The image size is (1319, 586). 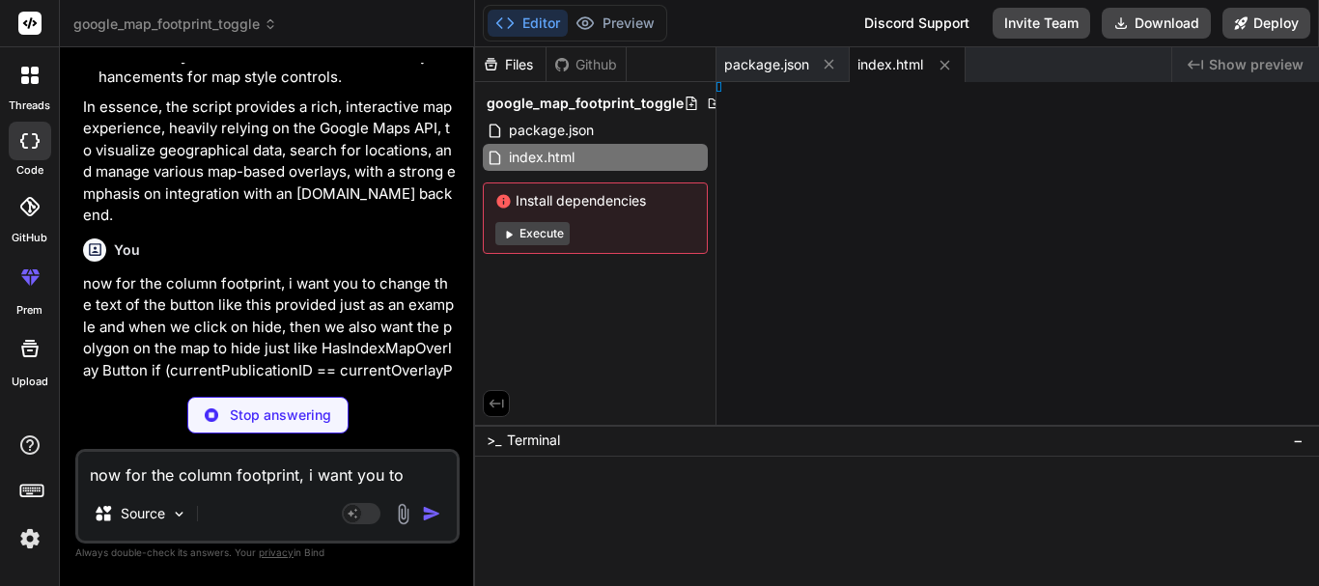 I want to click on li: : Includes some basic accessibility enhancements for map style controls., so click(x=277, y=67).